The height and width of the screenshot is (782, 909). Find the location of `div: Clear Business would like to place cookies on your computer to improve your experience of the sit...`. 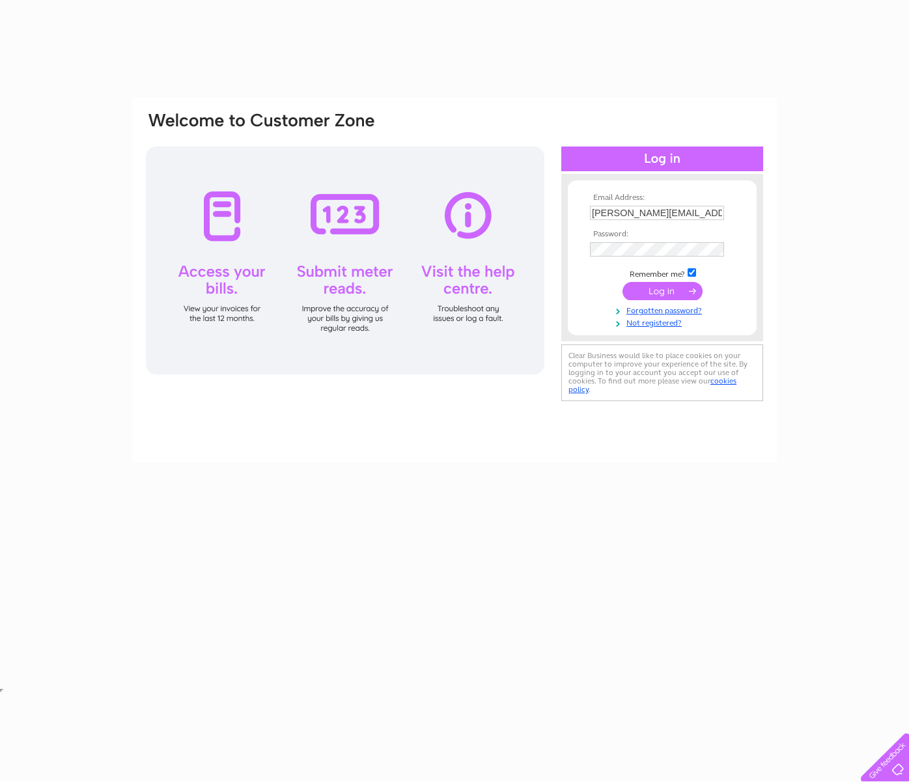

div: Clear Business would like to place cookies on your computer to improve your experience of the sit... is located at coordinates (662, 372).